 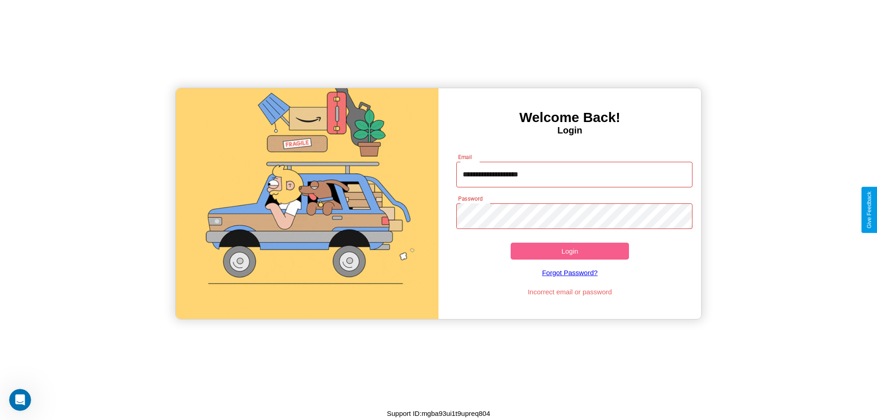 I want to click on p: Support ID: mgba93ui1t9upreq804, so click(x=438, y=413).